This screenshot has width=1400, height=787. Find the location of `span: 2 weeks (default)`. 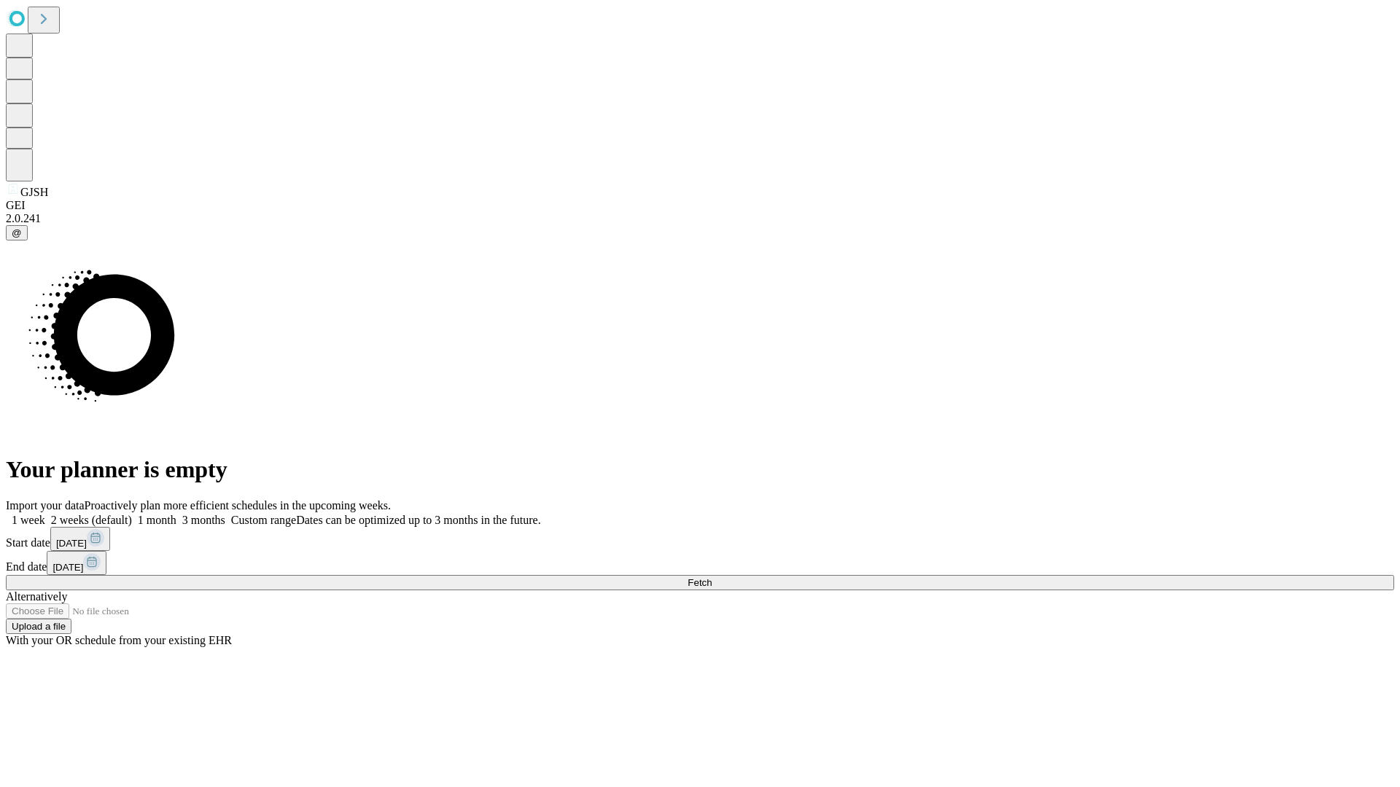

span: 2 weeks (default) is located at coordinates (91, 520).